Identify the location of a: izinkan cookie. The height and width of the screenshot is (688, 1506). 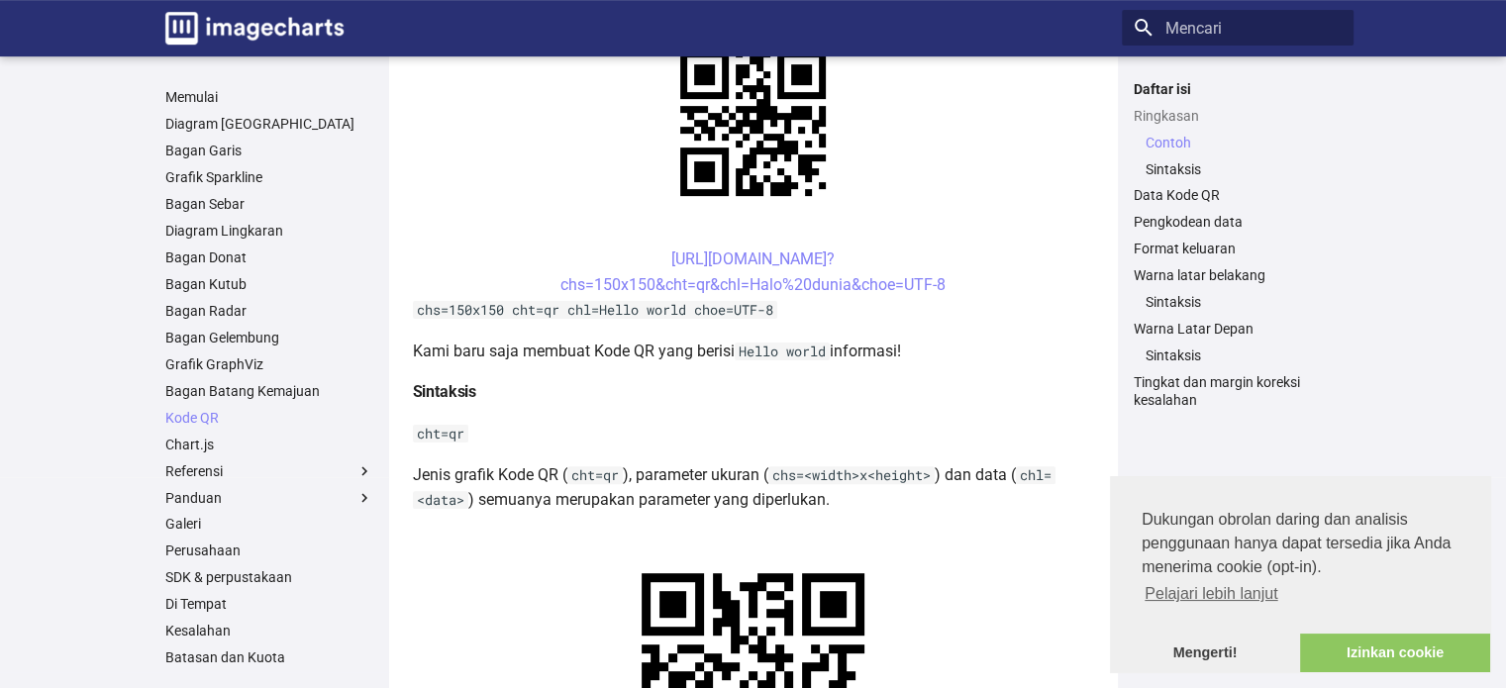
(1396, 654).